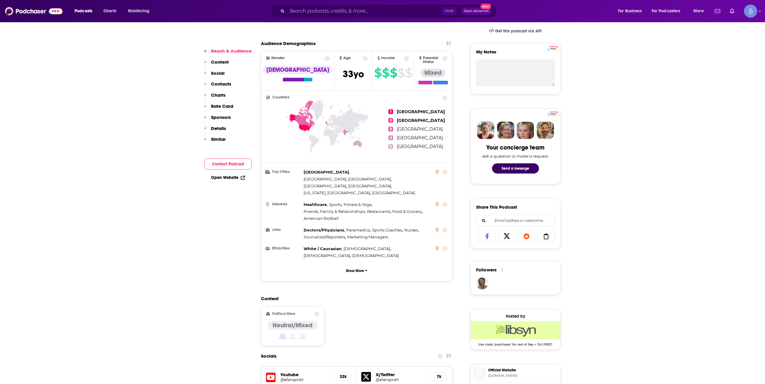 This screenshot has height=384, width=765. Describe the element at coordinates (545, 130) in the screenshot. I see `img: Jon Profile` at that location.